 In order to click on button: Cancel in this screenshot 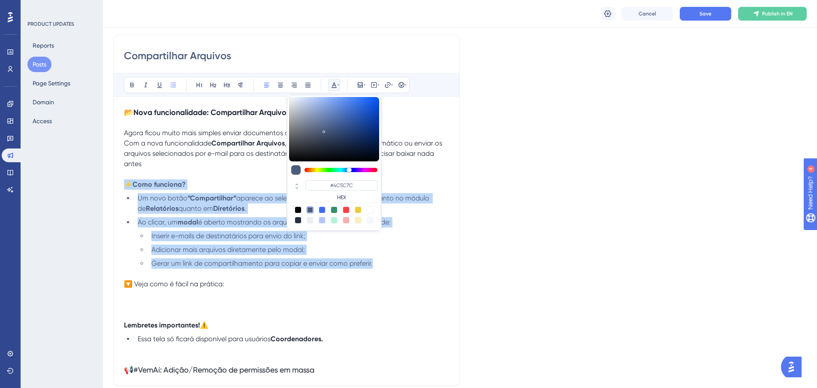, I will do `click(647, 14)`.